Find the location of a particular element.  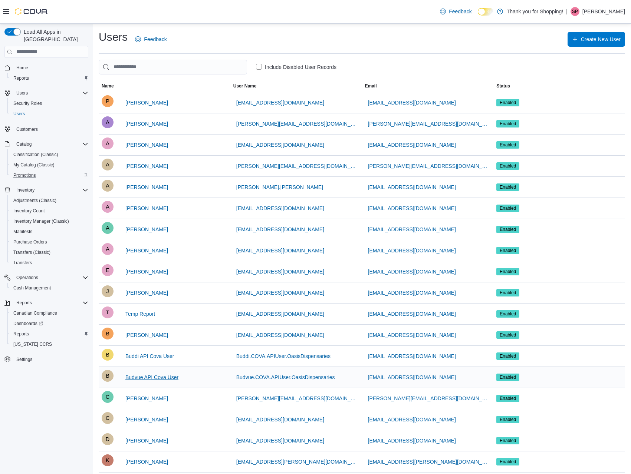

a: Manifests is located at coordinates (23, 232).